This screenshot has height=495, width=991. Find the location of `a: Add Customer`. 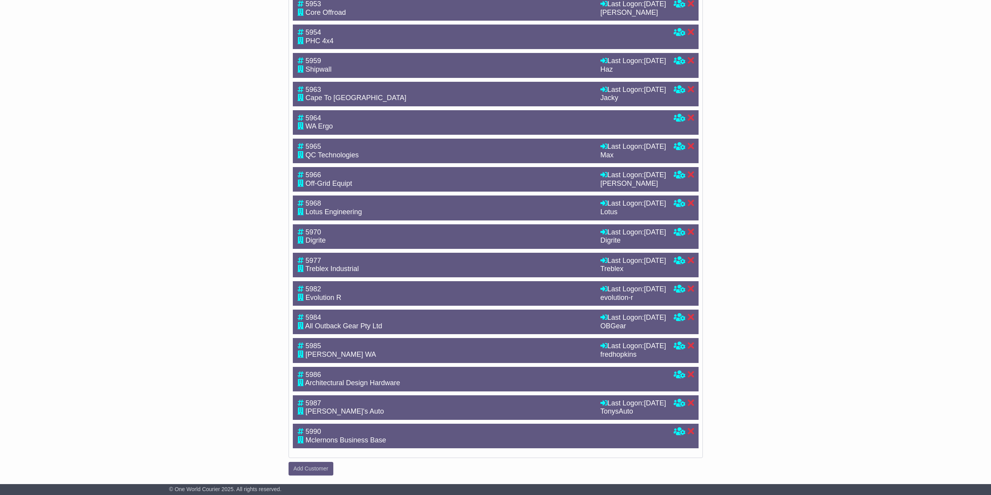

a: Add Customer is located at coordinates (311, 468).